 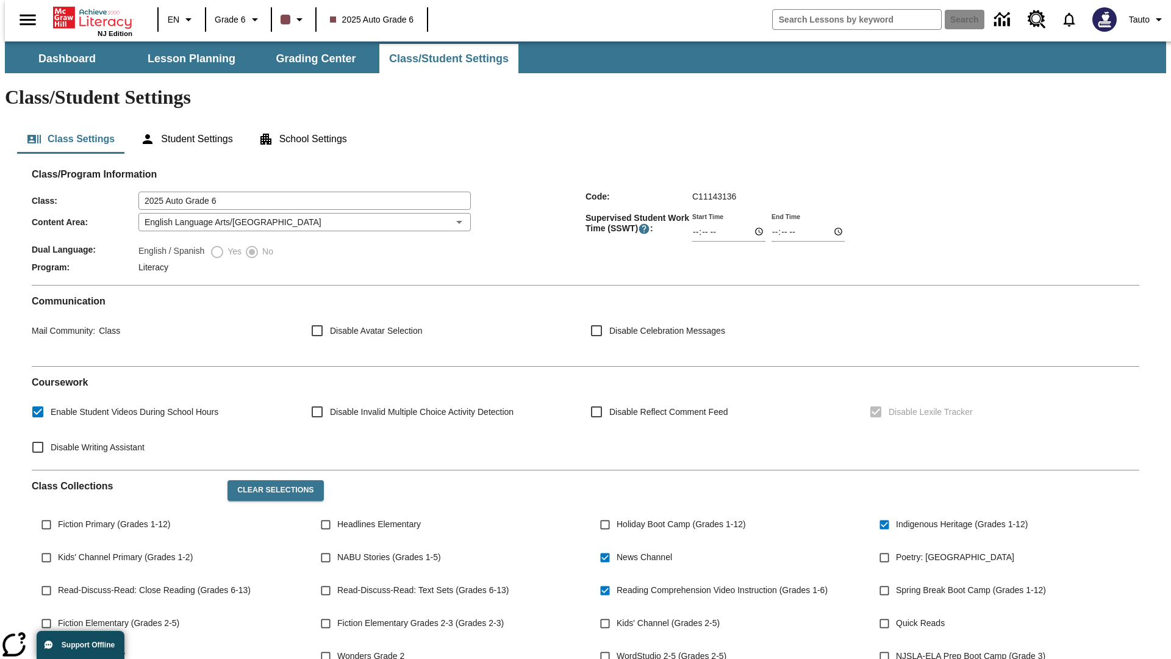 What do you see at coordinates (681, 524) in the screenshot?
I see `span: Holiday Boot Camp (Grades 1-12)` at bounding box center [681, 524].